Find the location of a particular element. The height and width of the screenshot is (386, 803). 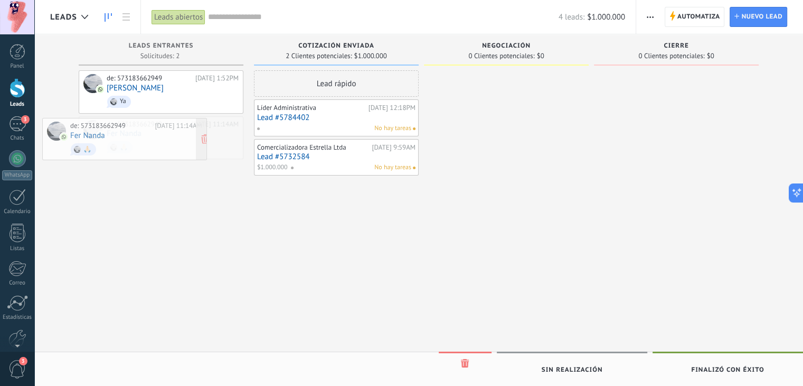

a: Automatiza is located at coordinates (695, 17).